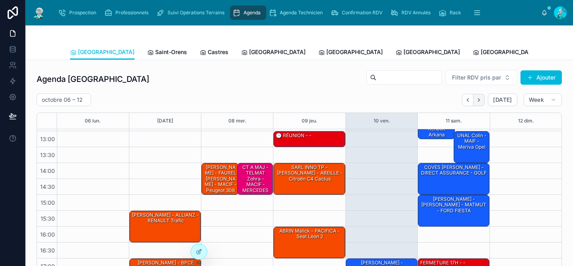 The image size is (573, 266). I want to click on div: 09 jeu., so click(310, 121).